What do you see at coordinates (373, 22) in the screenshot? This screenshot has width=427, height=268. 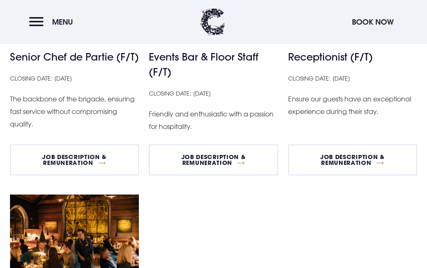 I see `button: Book Now` at bounding box center [373, 22].